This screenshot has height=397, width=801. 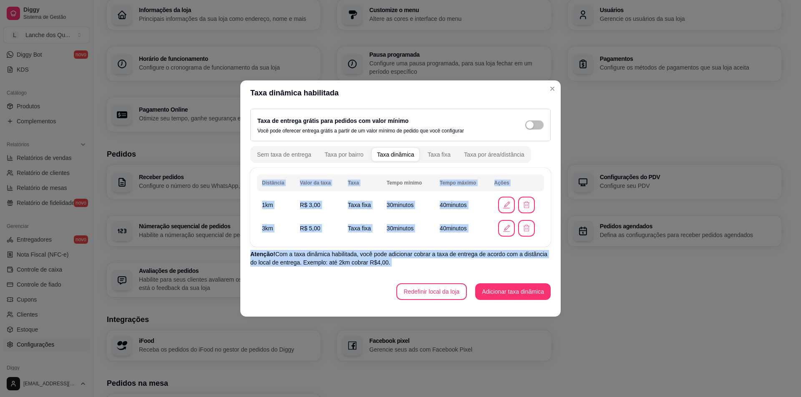 I want to click on th: Valor da taxa, so click(x=319, y=183).